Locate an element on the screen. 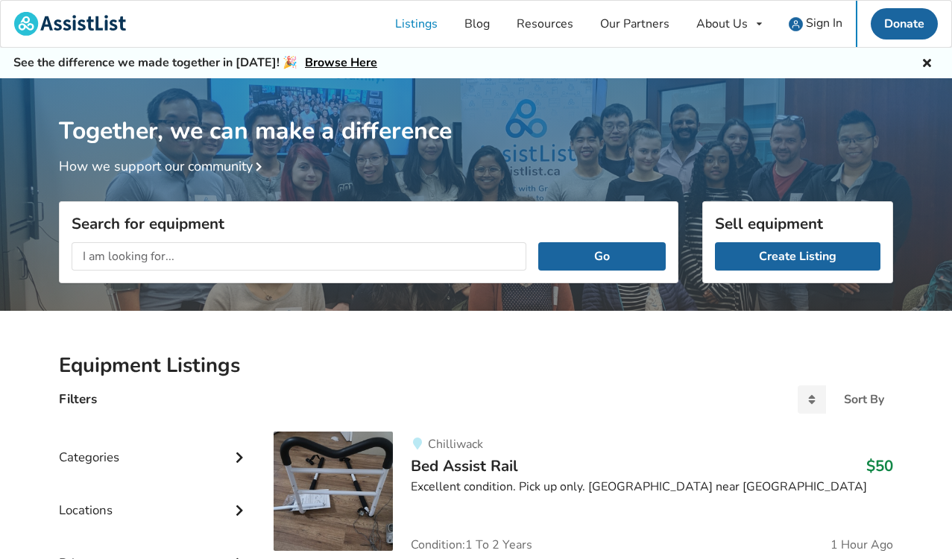 The image size is (952, 559). img: bedroom equipment-bed assist rail is located at coordinates (333, 491).